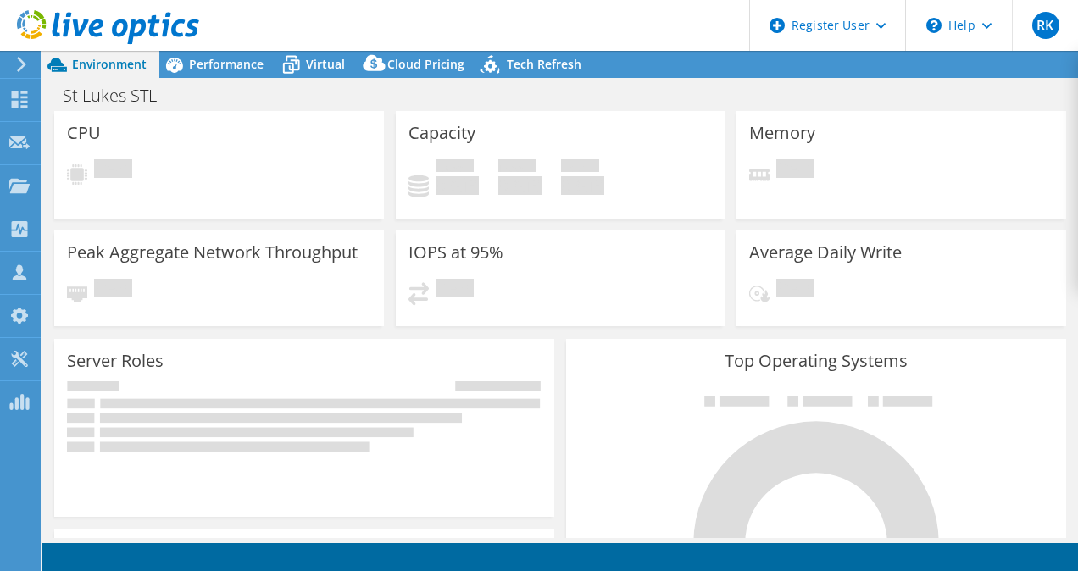  Describe the element at coordinates (84, 133) in the screenshot. I see `h3: CPU` at that location.